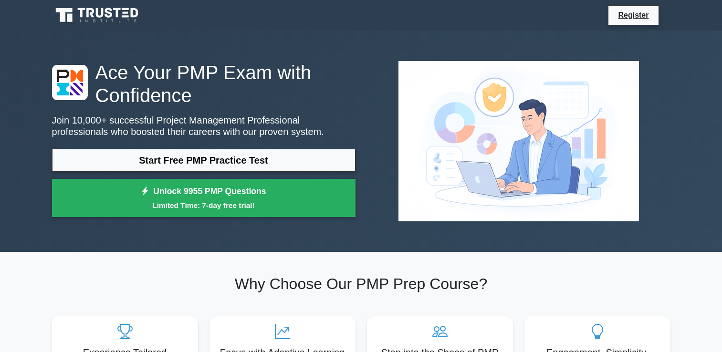 This screenshot has width=722, height=352. What do you see at coordinates (204, 126) in the screenshot?
I see `p: Join 10,000+ successful Project Management Professional professionals who boosted their careers w...` at bounding box center [204, 126].